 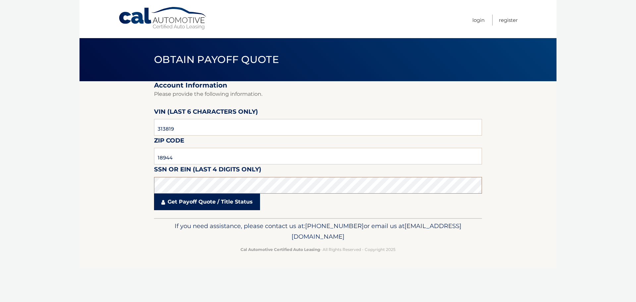 What do you see at coordinates (508, 20) in the screenshot?
I see `a: Register` at bounding box center [508, 20].